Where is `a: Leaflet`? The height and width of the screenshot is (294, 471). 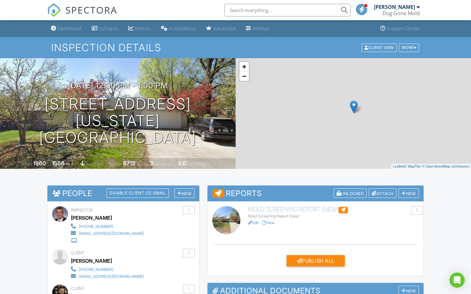 a: Leaflet is located at coordinates (398, 166).